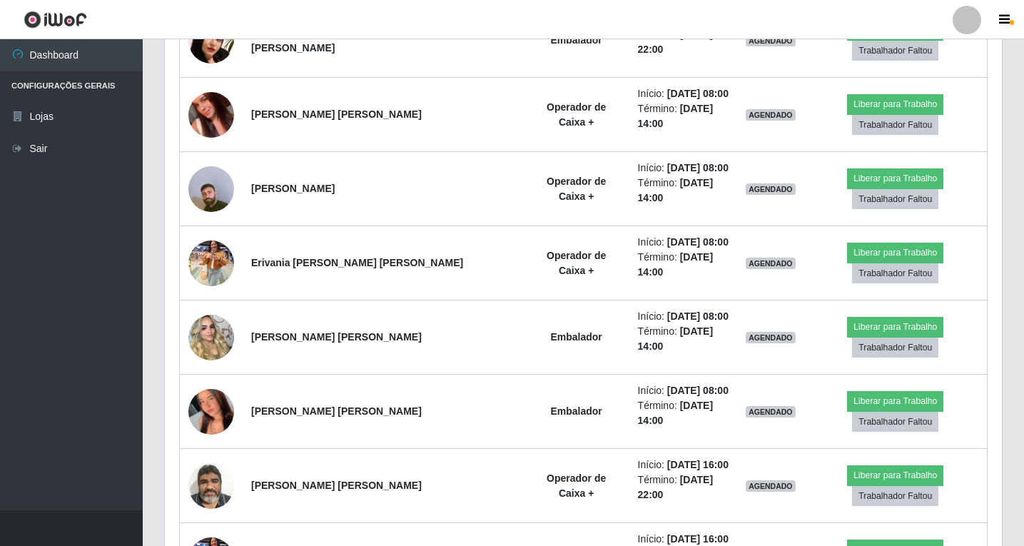 Image resolution: width=1024 pixels, height=546 pixels. What do you see at coordinates (211, 411) in the screenshot?
I see `img: 1756303335716.jpeg` at bounding box center [211, 411].